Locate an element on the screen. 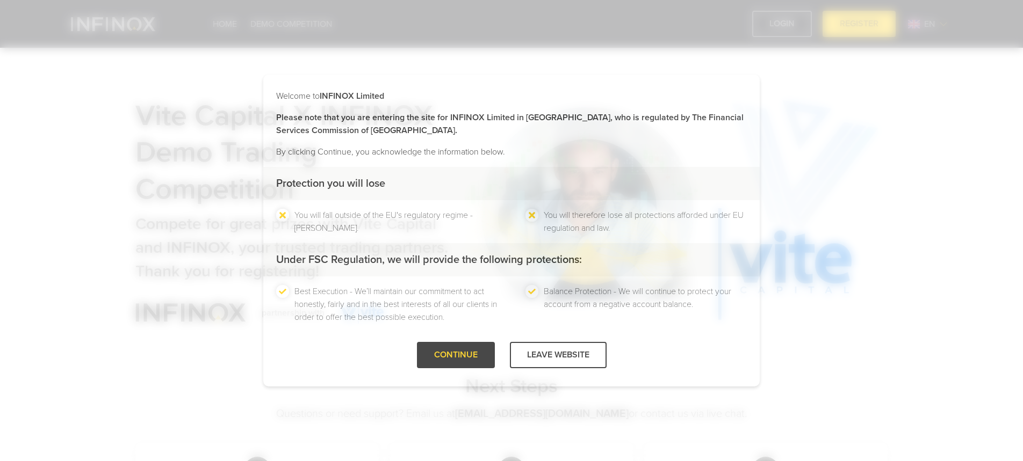 The height and width of the screenshot is (461, 1023). p: By clicking Continue, you acknowledge the information below. is located at coordinates (511, 152).